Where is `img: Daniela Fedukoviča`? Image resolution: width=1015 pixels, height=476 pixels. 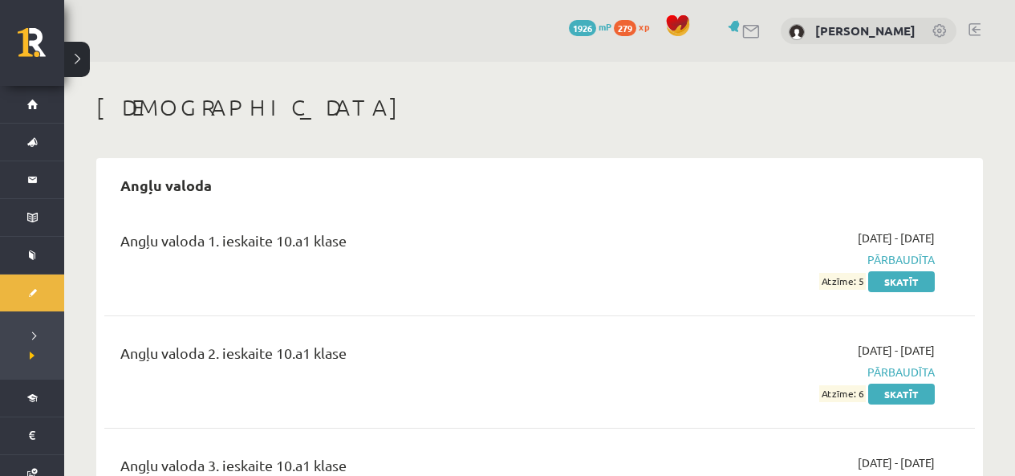 img: Daniela Fedukoviča is located at coordinates (796, 32).